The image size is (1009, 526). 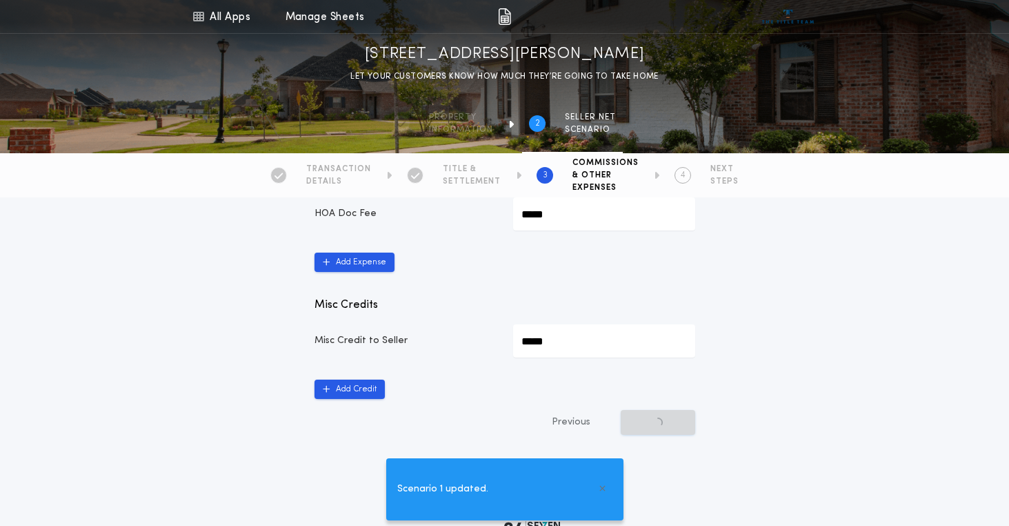 I want to click on span: SELLER NET, so click(x=590, y=117).